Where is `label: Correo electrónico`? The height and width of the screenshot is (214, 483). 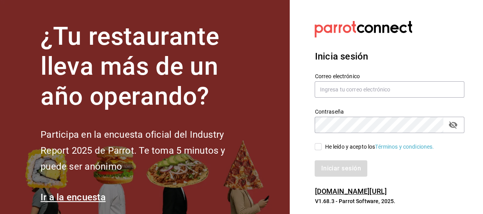 label: Correo electrónico is located at coordinates (389, 76).